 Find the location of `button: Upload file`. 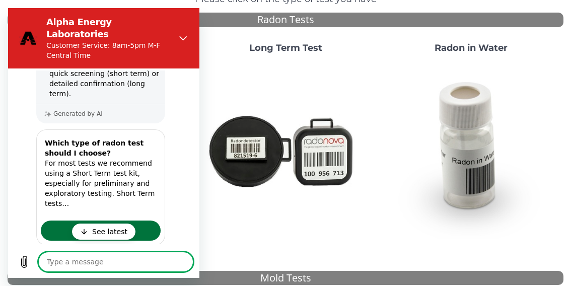

button: Upload file is located at coordinates (16, 254).